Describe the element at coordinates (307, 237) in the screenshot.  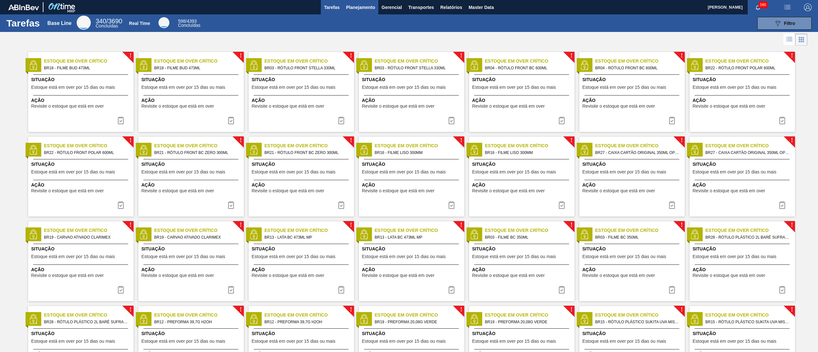
I see `span: BR13 - LATA BC 473ML MP` at that location.